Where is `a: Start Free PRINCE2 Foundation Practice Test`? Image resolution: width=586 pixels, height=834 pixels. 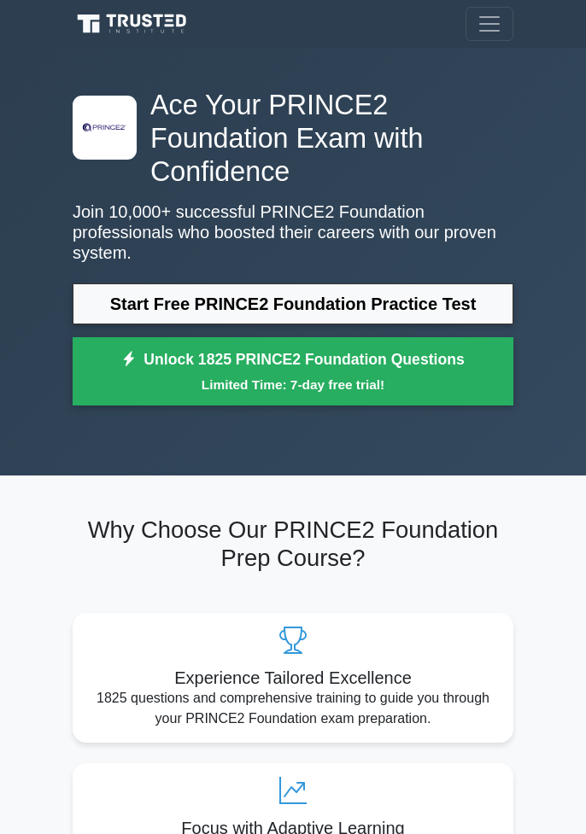 a: Start Free PRINCE2 Foundation Practice Test is located at coordinates (293, 304).